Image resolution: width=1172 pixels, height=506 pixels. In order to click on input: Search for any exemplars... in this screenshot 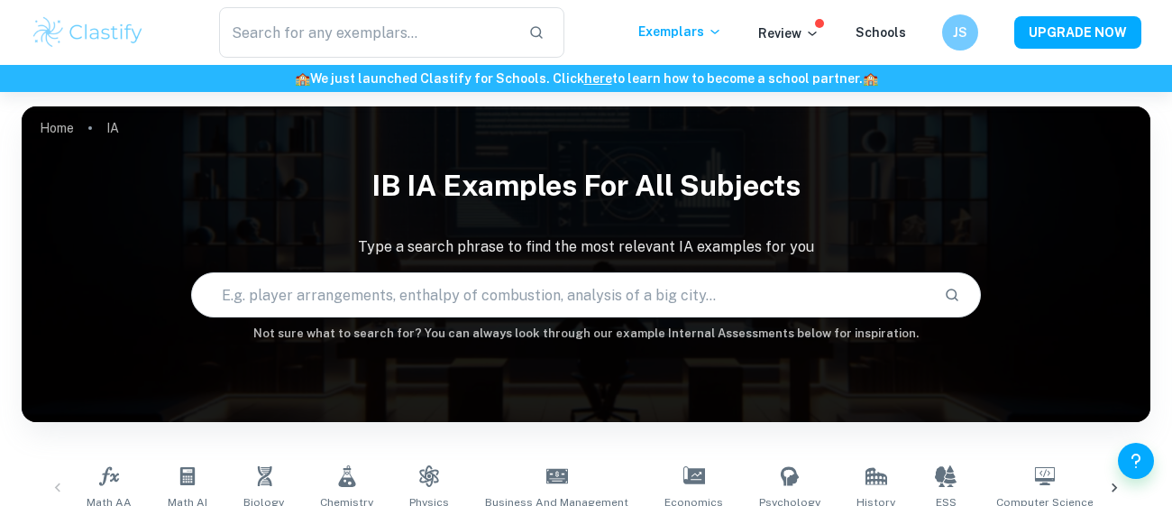, I will do `click(366, 32)`.